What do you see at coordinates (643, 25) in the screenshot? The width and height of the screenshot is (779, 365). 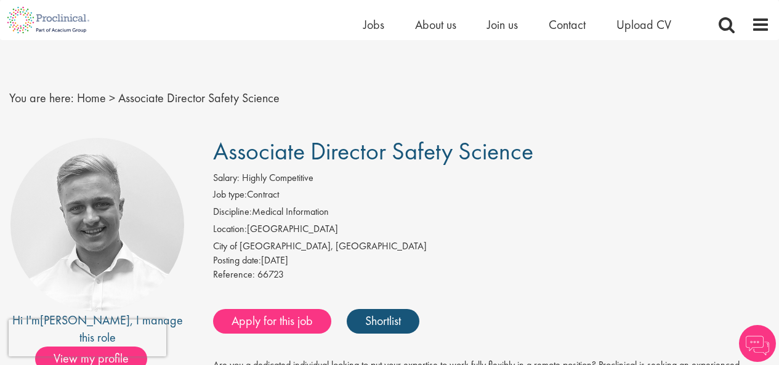 I see `a: Upload CV` at bounding box center [643, 25].